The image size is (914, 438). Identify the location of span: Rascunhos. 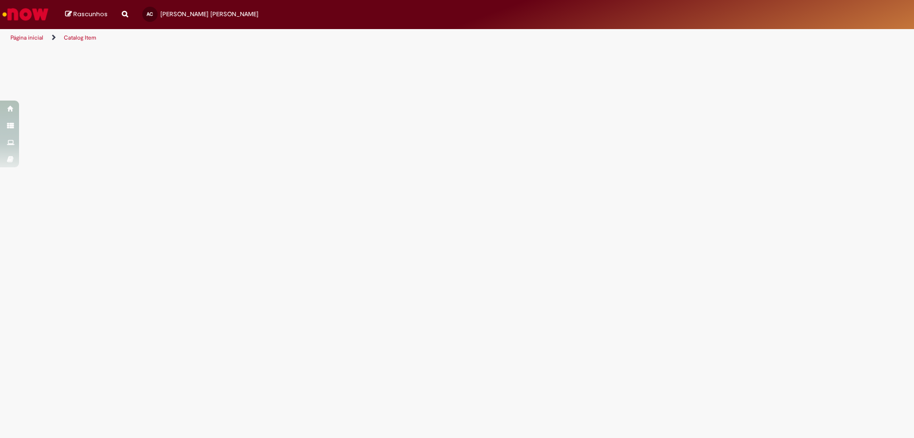
(90, 14).